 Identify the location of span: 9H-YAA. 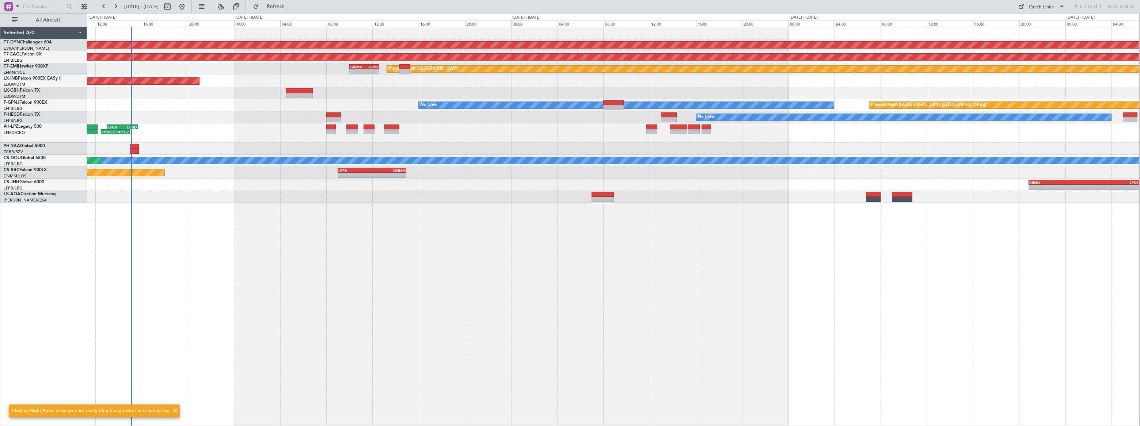
(12, 146).